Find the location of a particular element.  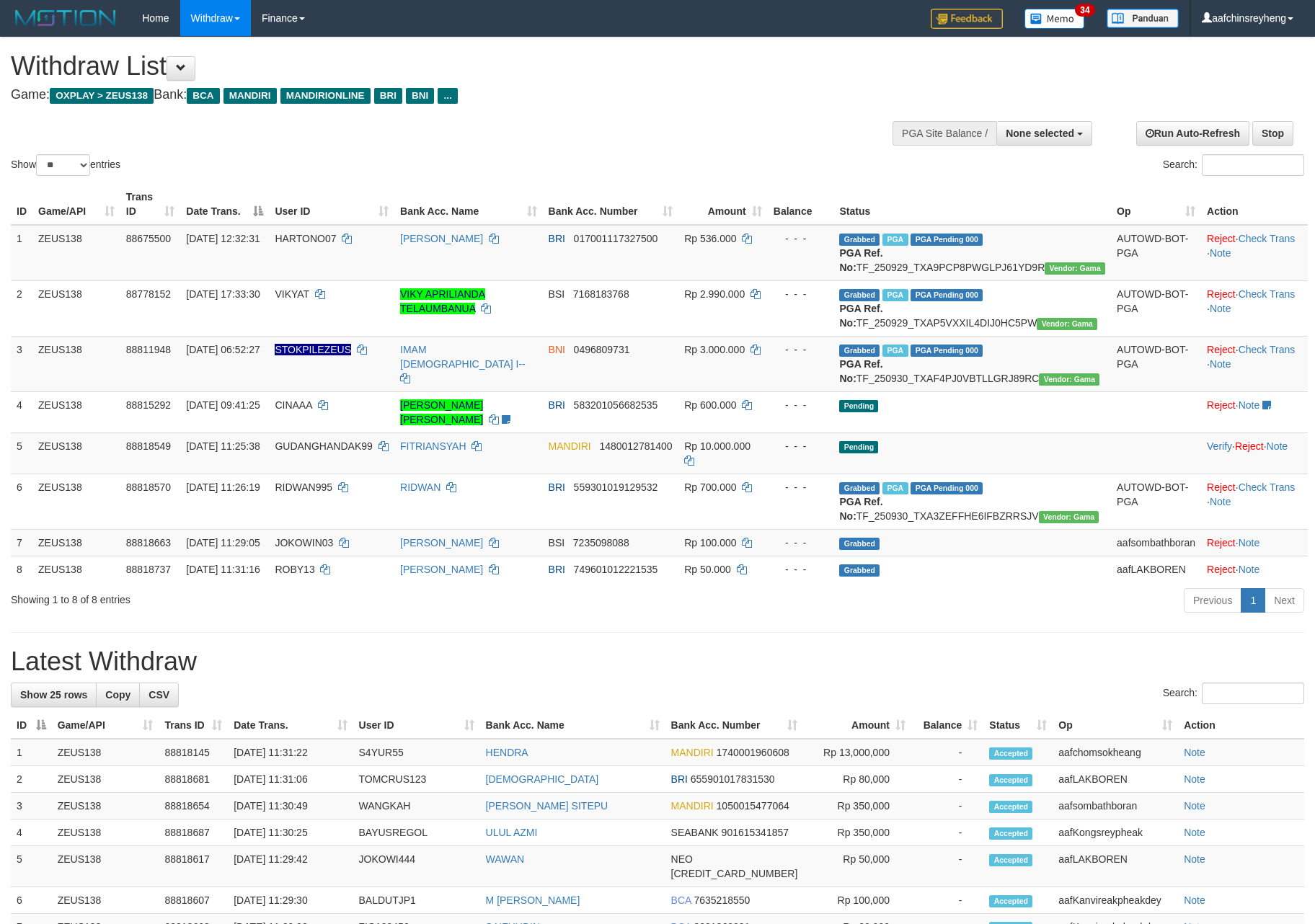

td: 88818681 is located at coordinates (194, 779).